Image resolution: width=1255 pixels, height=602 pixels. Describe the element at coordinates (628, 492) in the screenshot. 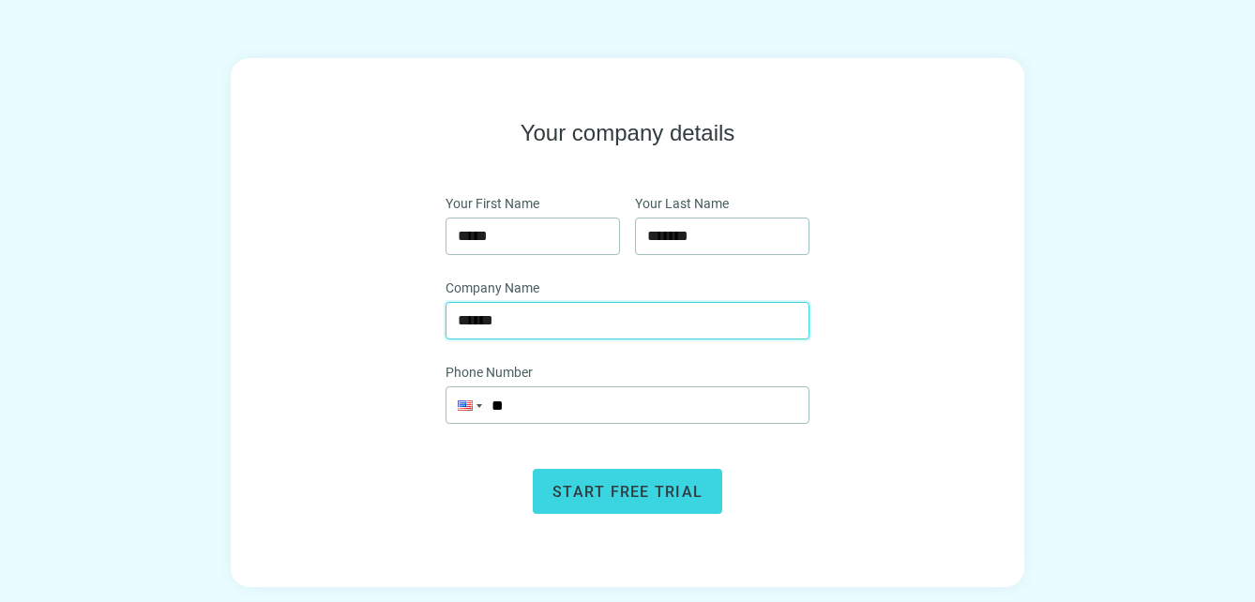

I see `span: Start free trial` at that location.